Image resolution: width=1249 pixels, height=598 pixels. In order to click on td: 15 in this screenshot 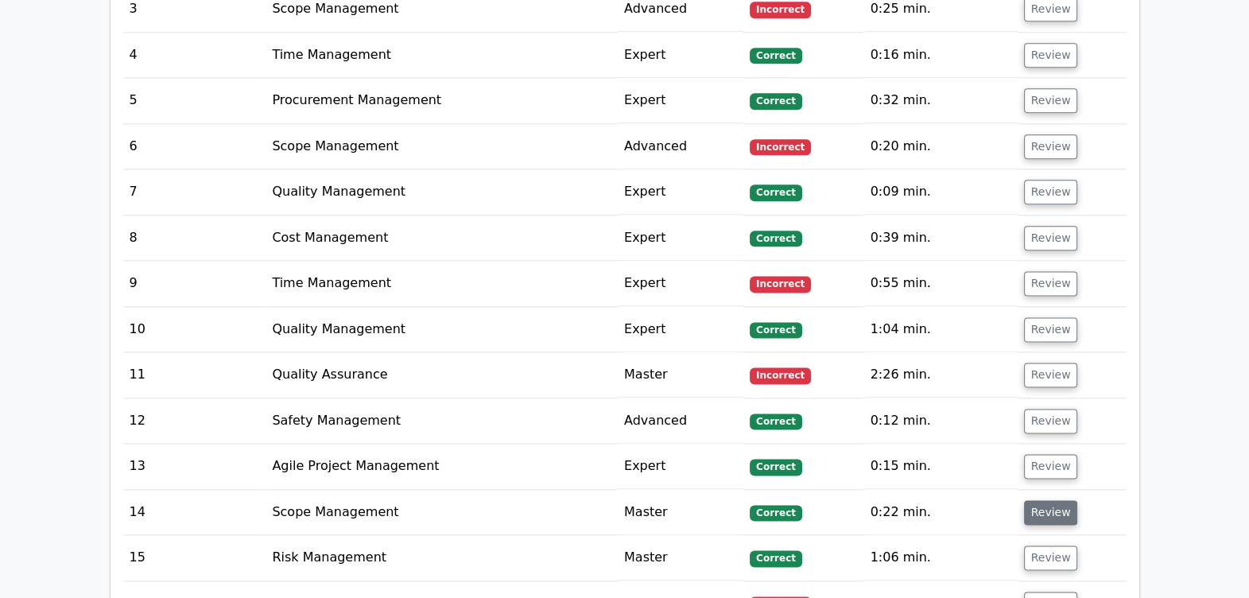, I will do `click(195, 557)`.